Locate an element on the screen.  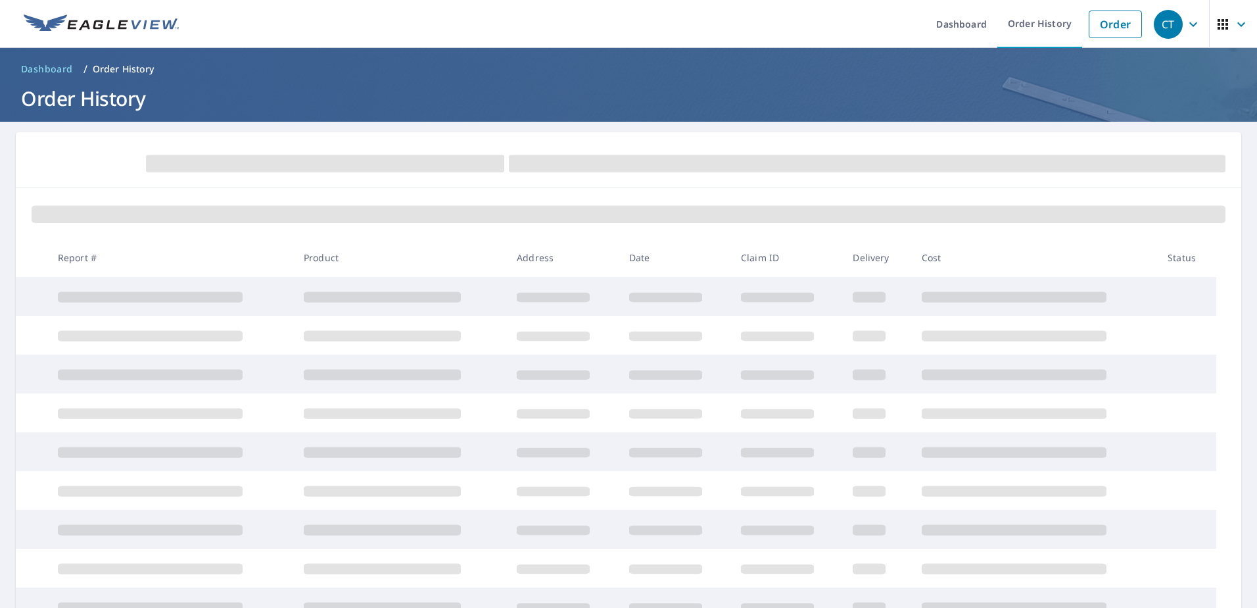
th: Cost is located at coordinates (1034, 257).